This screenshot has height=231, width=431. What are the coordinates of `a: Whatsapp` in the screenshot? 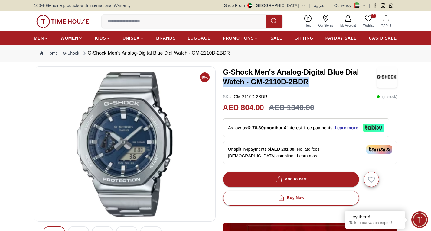 It's located at (391, 5).